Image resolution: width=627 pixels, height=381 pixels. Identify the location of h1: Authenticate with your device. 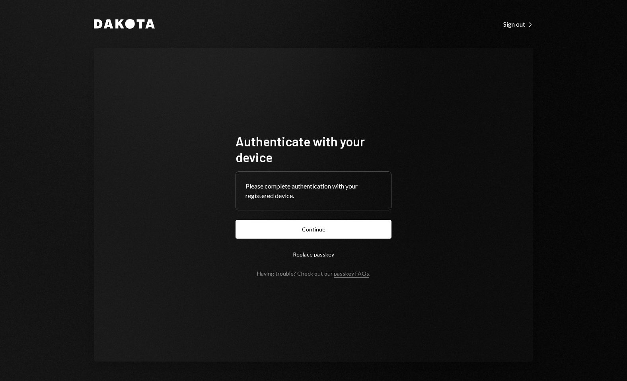
(313, 149).